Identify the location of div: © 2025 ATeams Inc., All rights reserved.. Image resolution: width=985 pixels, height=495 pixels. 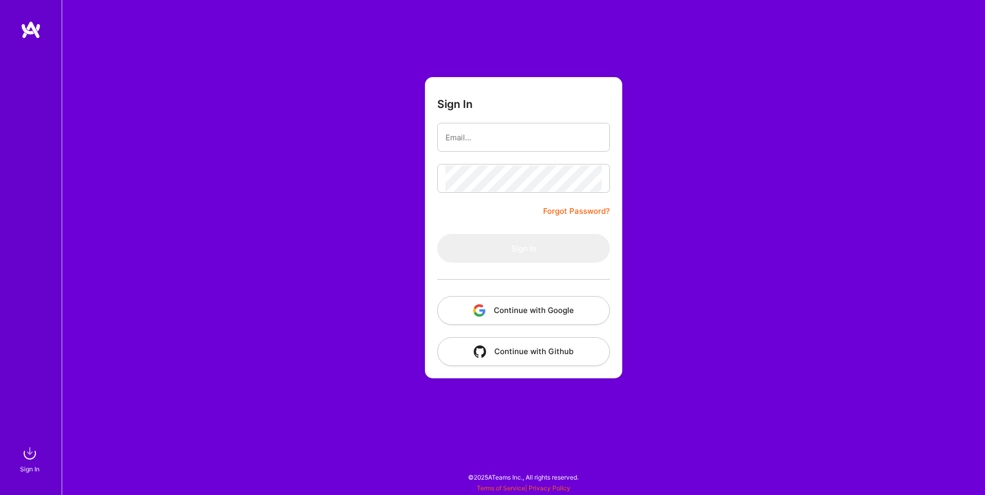
(523, 477).